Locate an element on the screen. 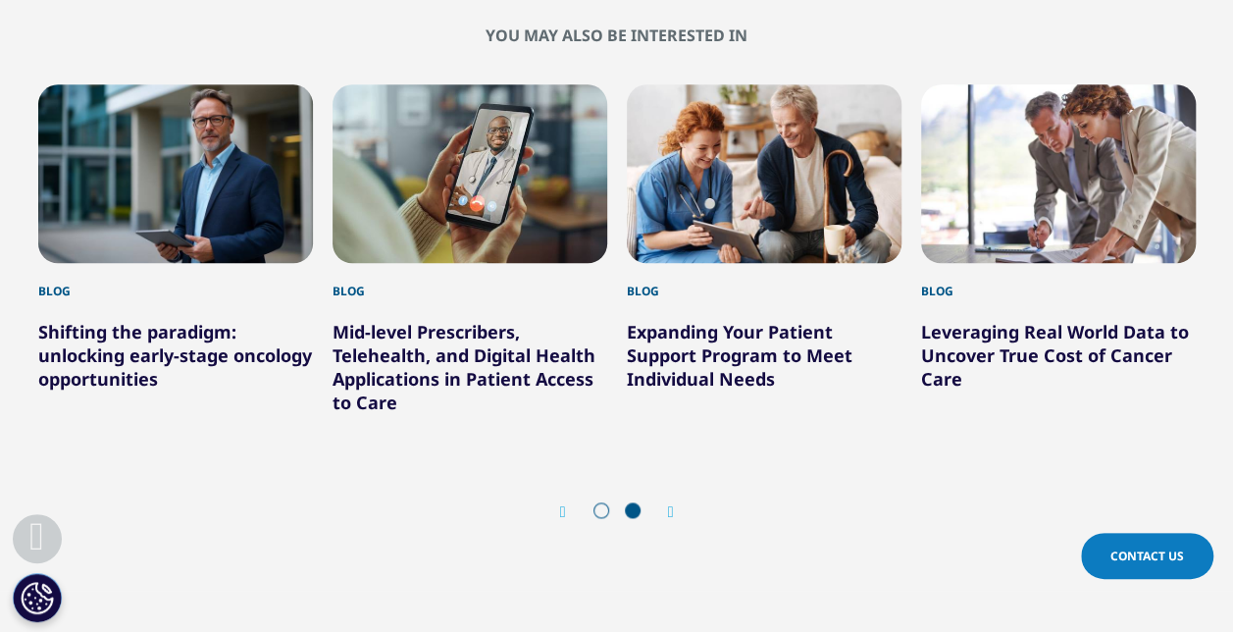 This screenshot has width=1233, height=632. a: Leveraging Real World Data to Uncover True Cost of Cancer Care is located at coordinates (1054, 355).